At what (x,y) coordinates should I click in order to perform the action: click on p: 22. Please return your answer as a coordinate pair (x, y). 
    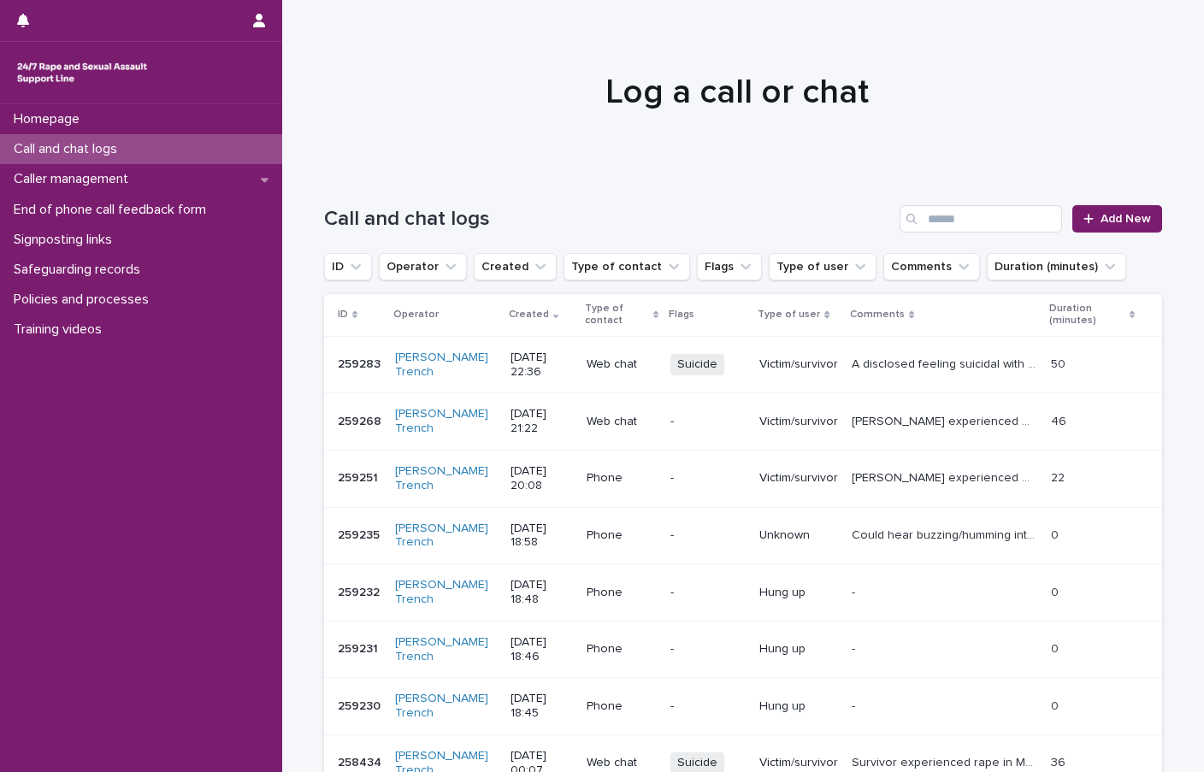
    Looking at the image, I should click on (1060, 476).